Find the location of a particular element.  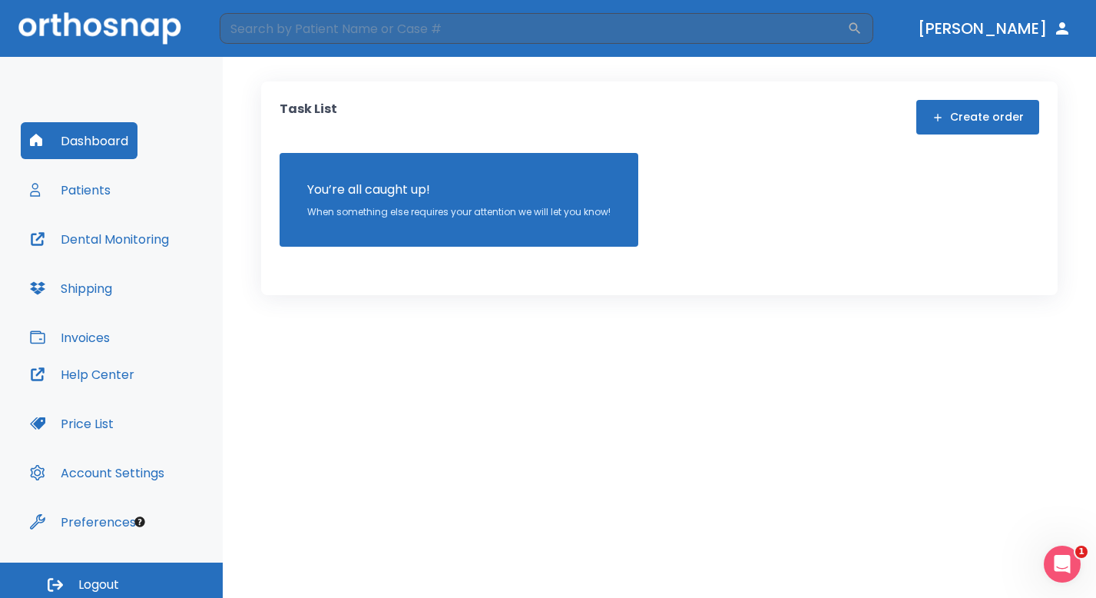

button: Price List is located at coordinates (71, 423).